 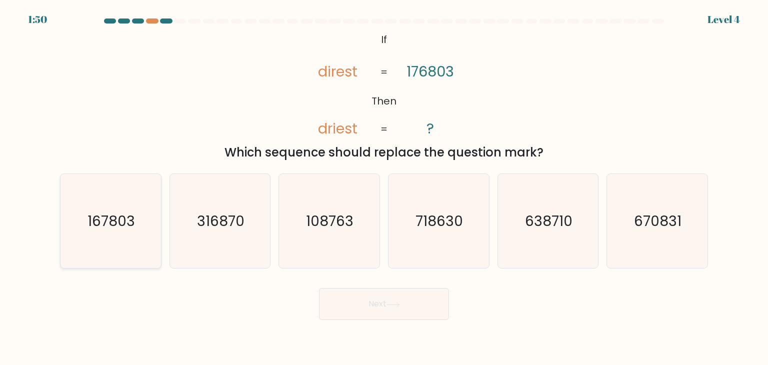 I want to click on tspan: If, so click(x=384, y=40).